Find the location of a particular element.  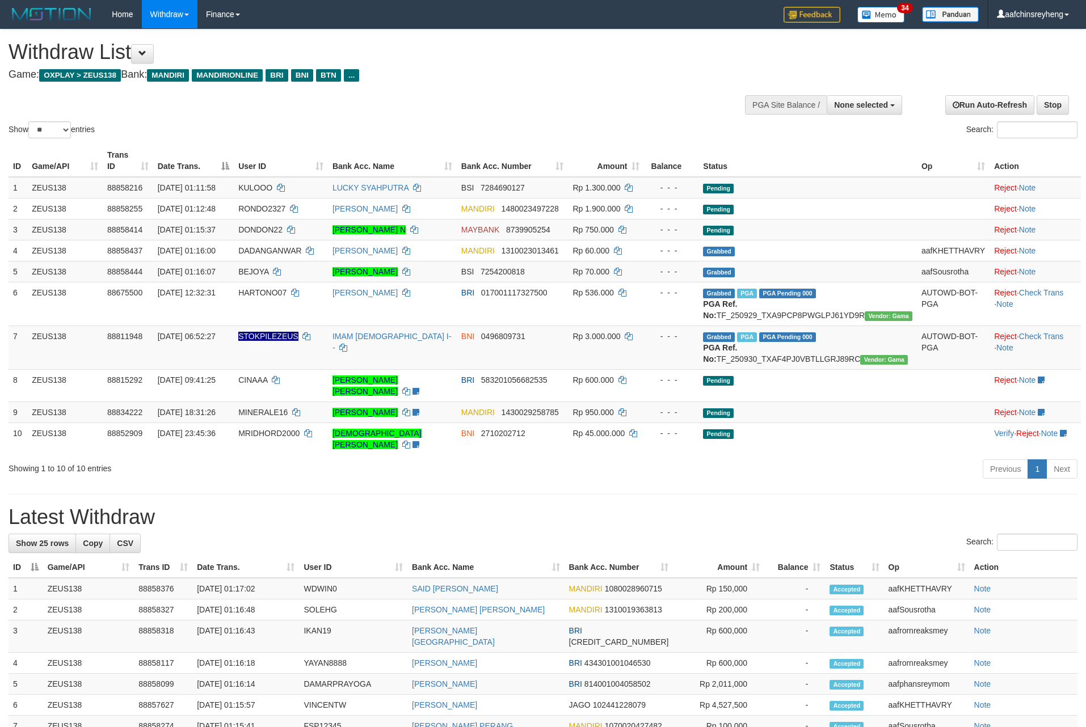

a: CSV is located at coordinates (125, 544).